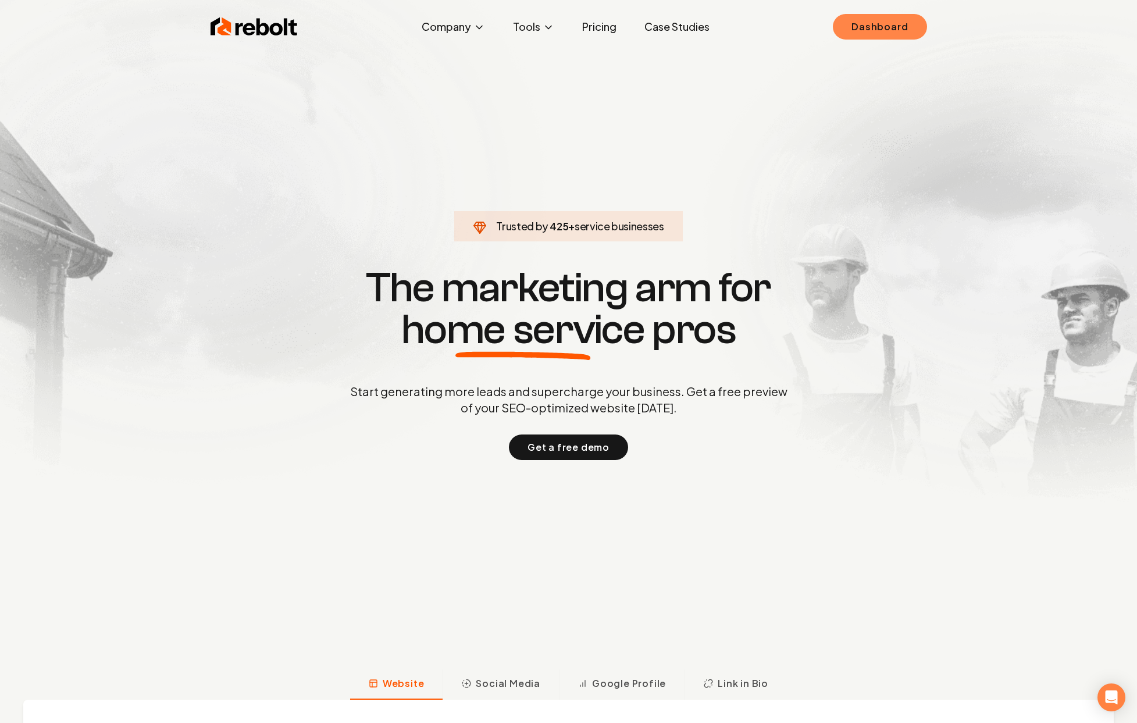  Describe the element at coordinates (599, 27) in the screenshot. I see `a: Pricing` at that location.